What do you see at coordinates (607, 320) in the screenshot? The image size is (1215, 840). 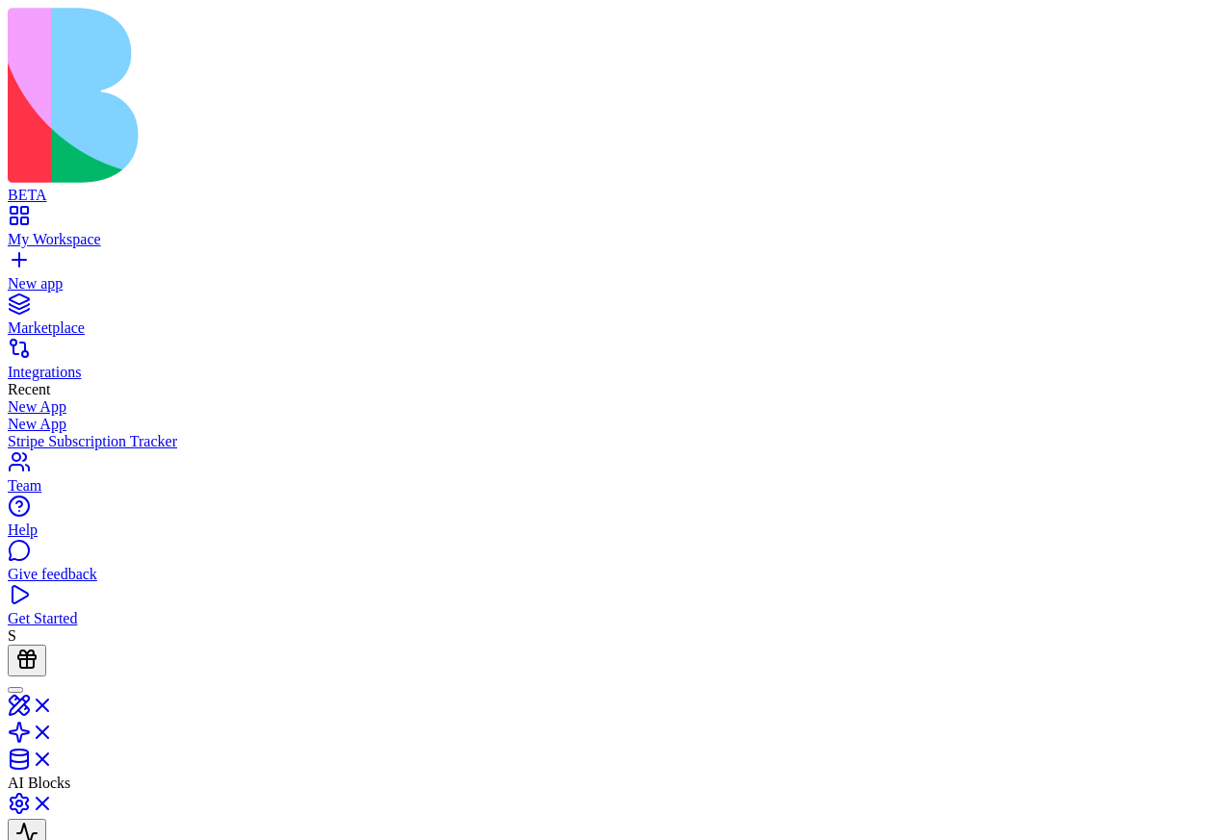 I see `a: Marketplace` at bounding box center [607, 320].